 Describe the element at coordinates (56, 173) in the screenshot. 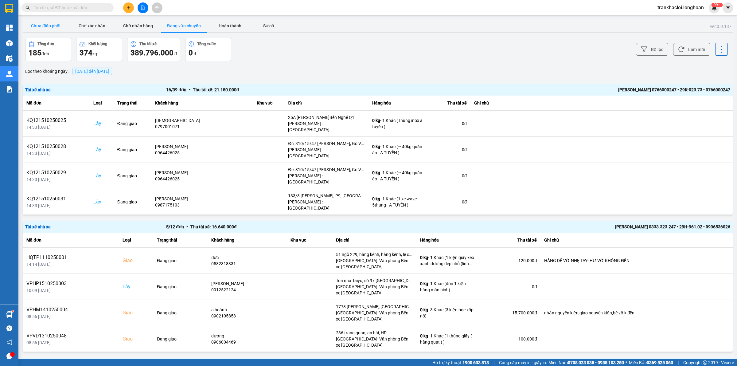

I see `div: KQ121510250029` at that location.